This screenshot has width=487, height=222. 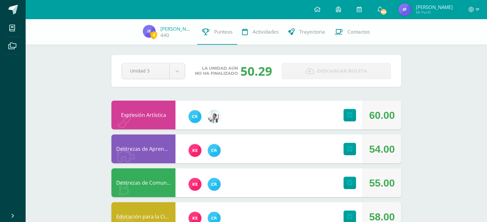 What do you see at coordinates (143, 115) in the screenshot?
I see `div: Expresión Artística` at bounding box center [143, 115].